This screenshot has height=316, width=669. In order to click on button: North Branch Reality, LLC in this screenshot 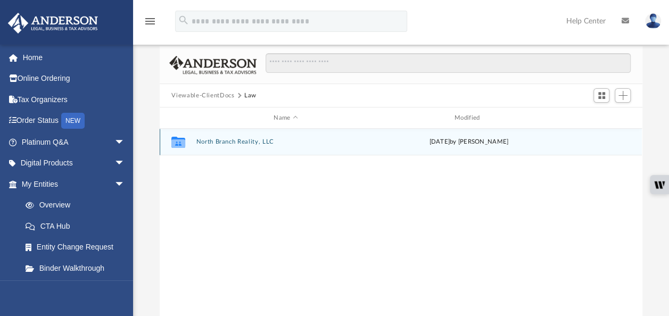, I will do `click(286, 142)`.